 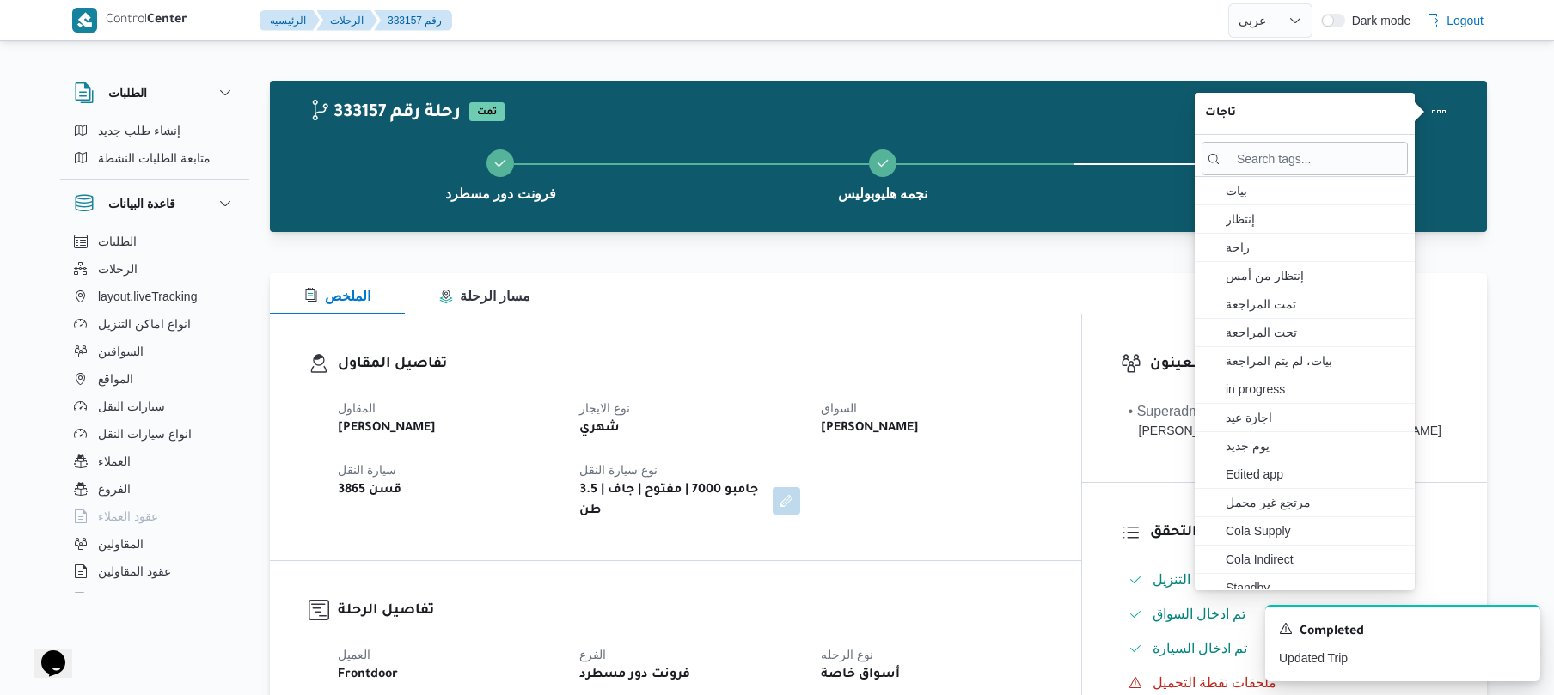 What do you see at coordinates (500, 194) in the screenshot?
I see `span: فرونت دور مسطرد` at bounding box center [500, 194].